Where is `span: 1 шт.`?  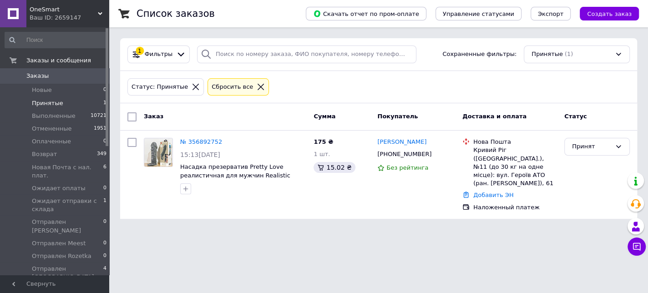
span: 1 шт. is located at coordinates (322, 154).